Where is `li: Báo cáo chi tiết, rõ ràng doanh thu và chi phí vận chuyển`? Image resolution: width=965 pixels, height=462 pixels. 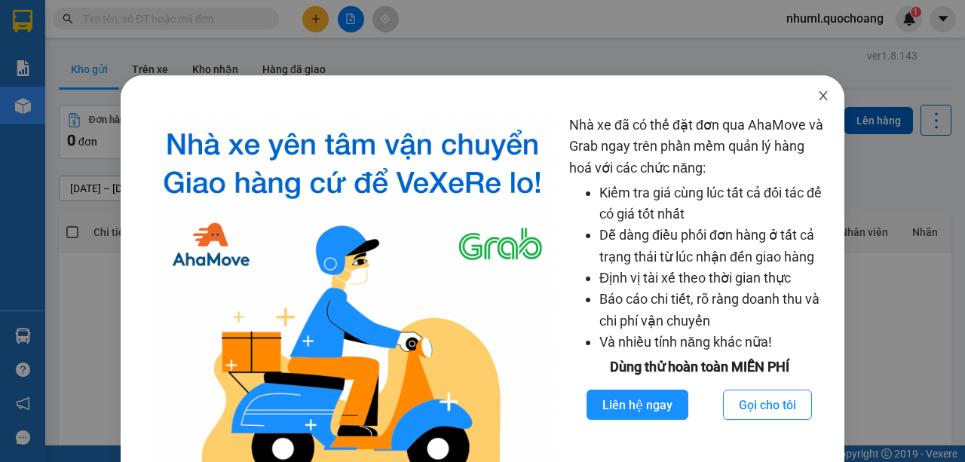
li: Báo cáo chi tiết, rõ ràng doanh thu và chi phí vận chuyển is located at coordinates (714, 310).